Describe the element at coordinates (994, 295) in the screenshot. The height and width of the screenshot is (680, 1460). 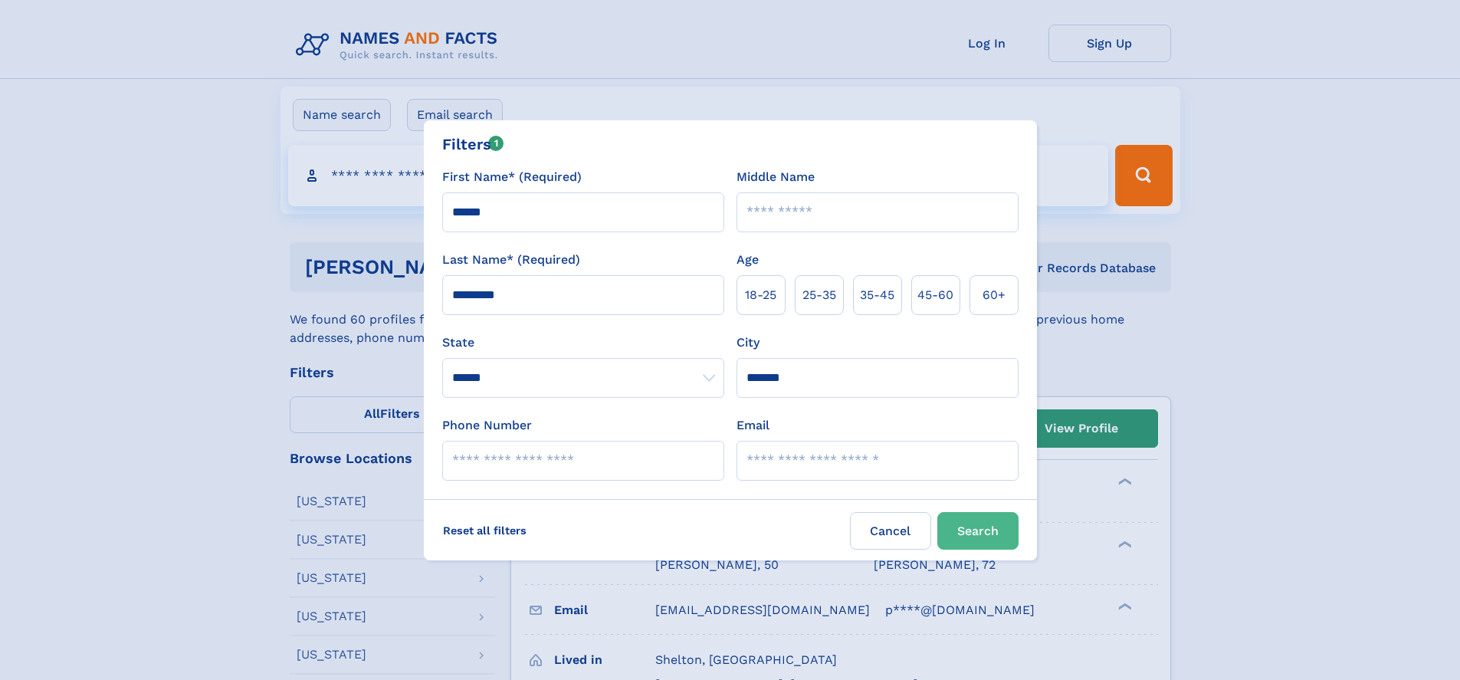
I see `span: 60+` at that location.